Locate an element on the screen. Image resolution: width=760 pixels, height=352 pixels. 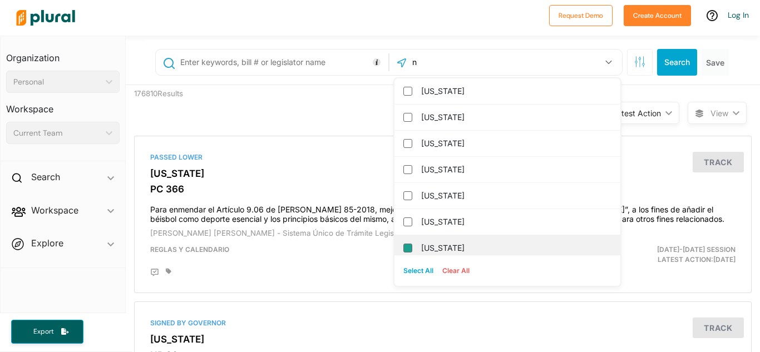
button: Select All is located at coordinates (418, 271).